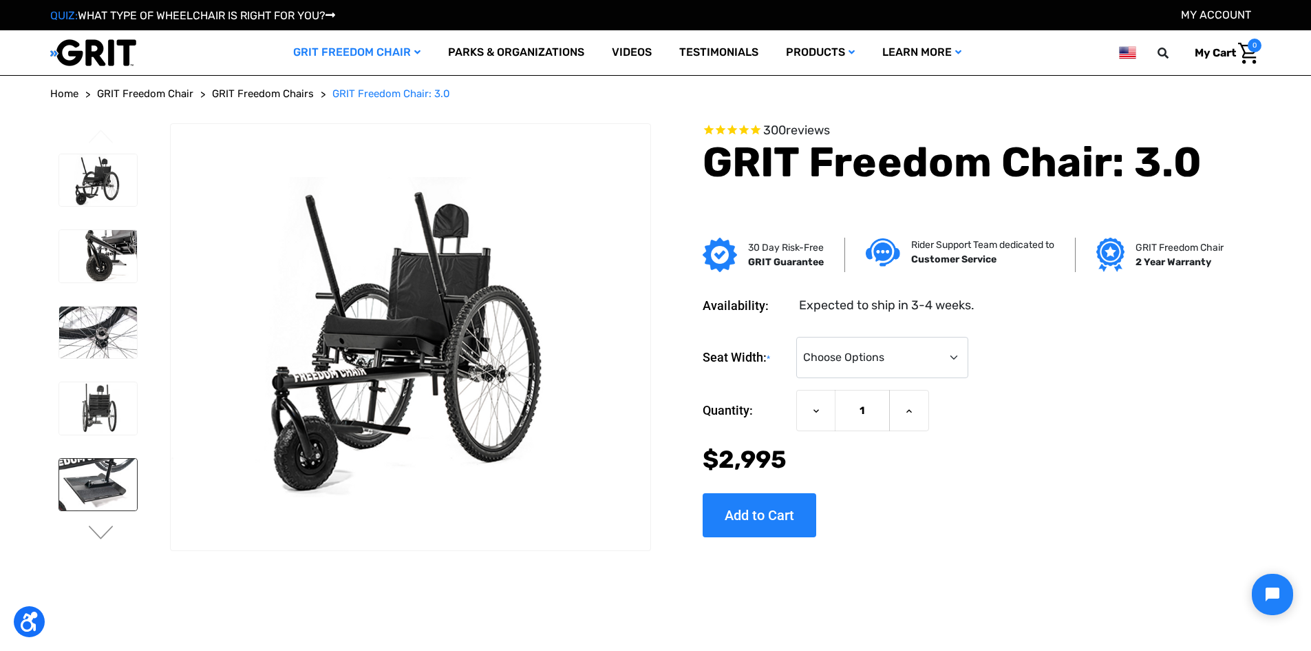 The height and width of the screenshot is (651, 1311). I want to click on img: us.png, so click(1128, 52).